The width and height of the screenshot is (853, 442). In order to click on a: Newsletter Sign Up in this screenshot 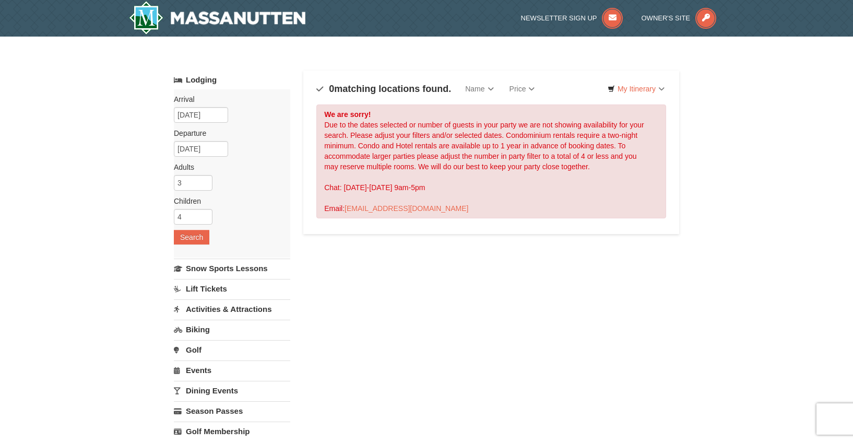, I will do `click(572, 18)`.